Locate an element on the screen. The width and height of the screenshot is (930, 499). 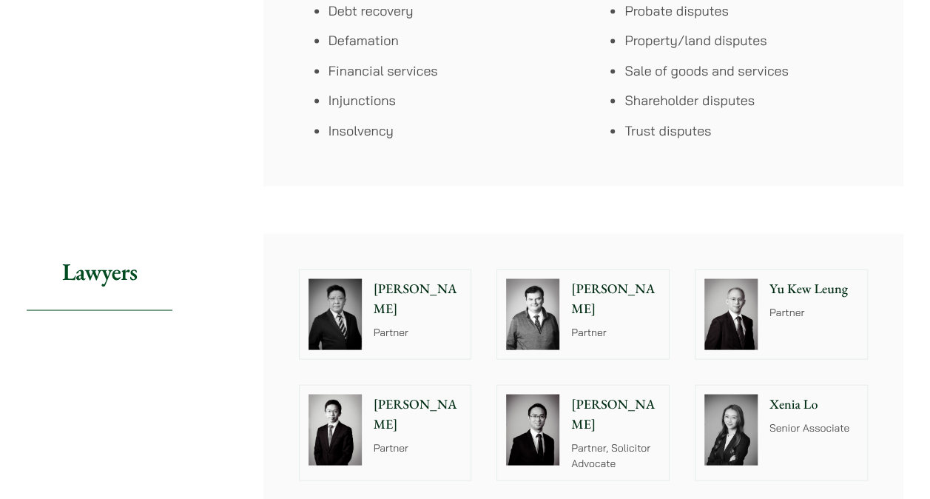
li: Property/land disputes is located at coordinates (746, 40).